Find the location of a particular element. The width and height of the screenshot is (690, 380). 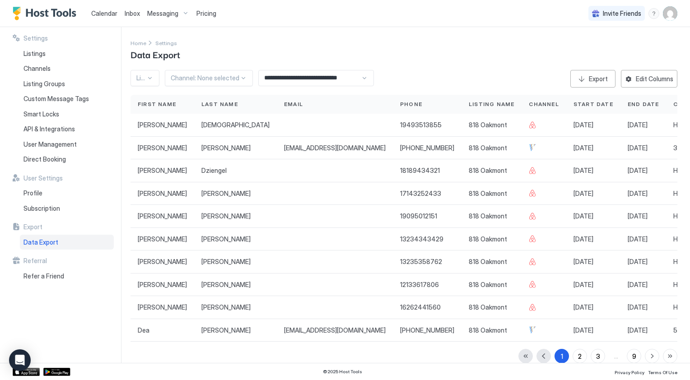

button: Edit Columns is located at coordinates (649, 79).